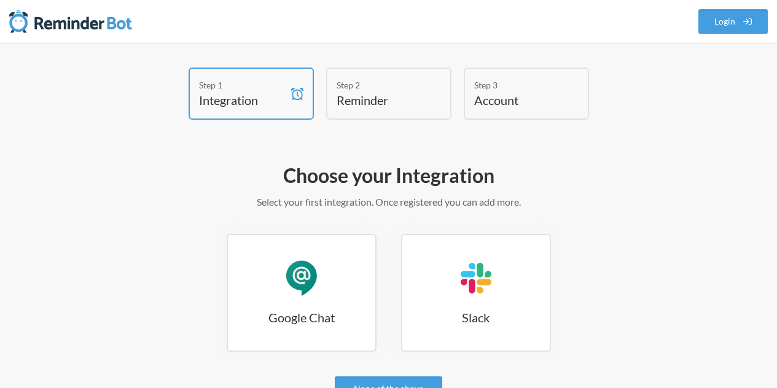  What do you see at coordinates (388, 202) in the screenshot?
I see `p: Select your first integration. Once registered you can add more.` at bounding box center [388, 202].